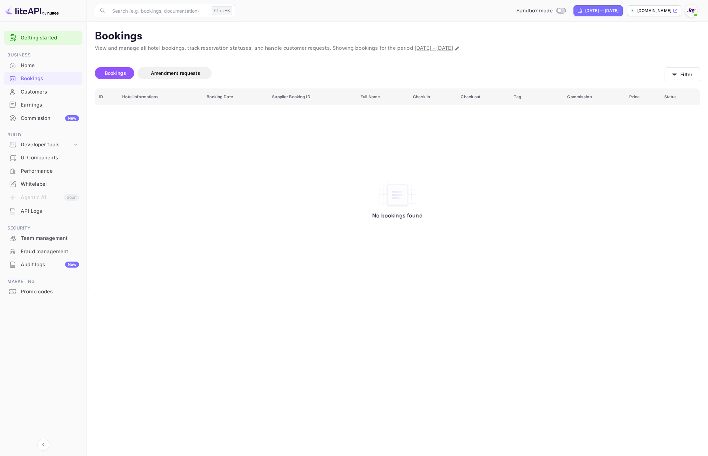  I want to click on span: Build, so click(43, 135).